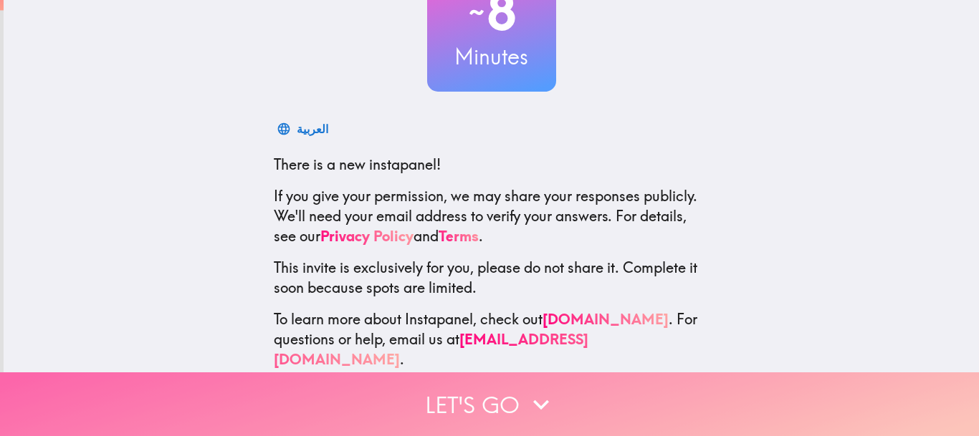  Describe the element at coordinates (492, 340) in the screenshot. I see `p: To learn more about Instapanel, check out . For questions or help, email us at .` at that location.